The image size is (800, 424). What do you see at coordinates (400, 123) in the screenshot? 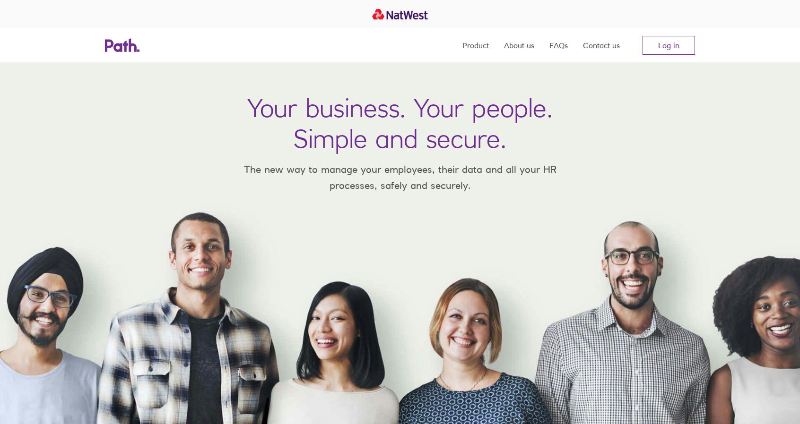
I see `h1: Your business. Your people. Simple and secure.` at bounding box center [400, 123].